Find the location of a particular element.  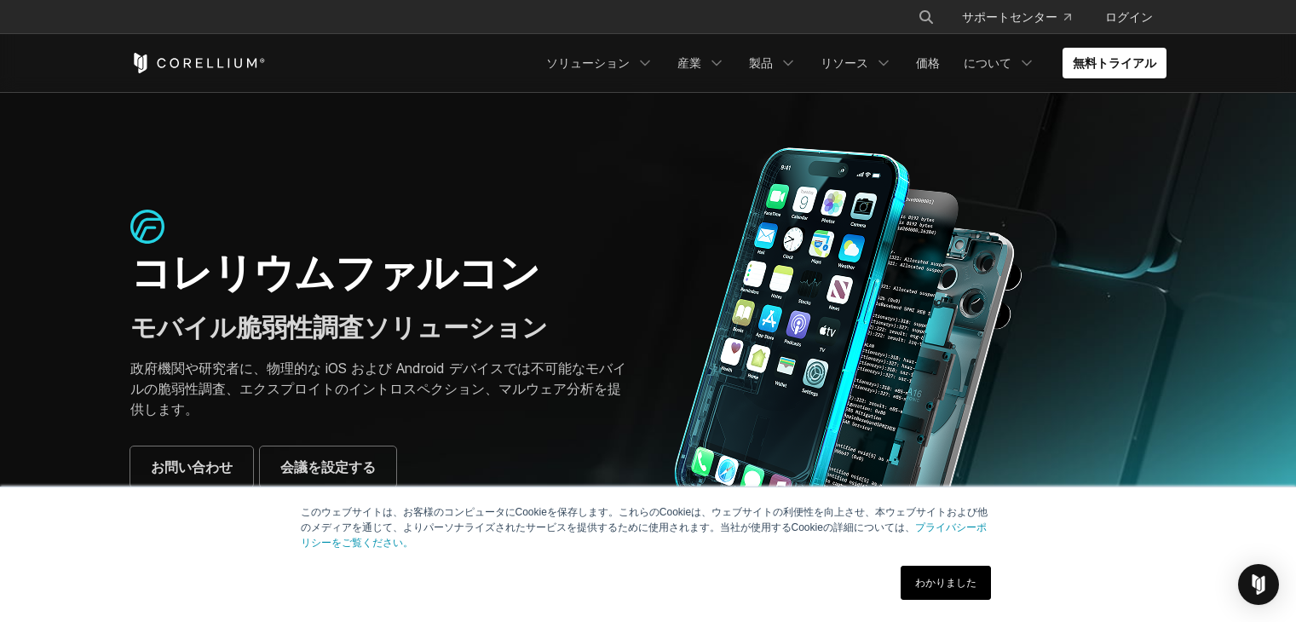

img: ファルコンアイコン is located at coordinates (147, 227).